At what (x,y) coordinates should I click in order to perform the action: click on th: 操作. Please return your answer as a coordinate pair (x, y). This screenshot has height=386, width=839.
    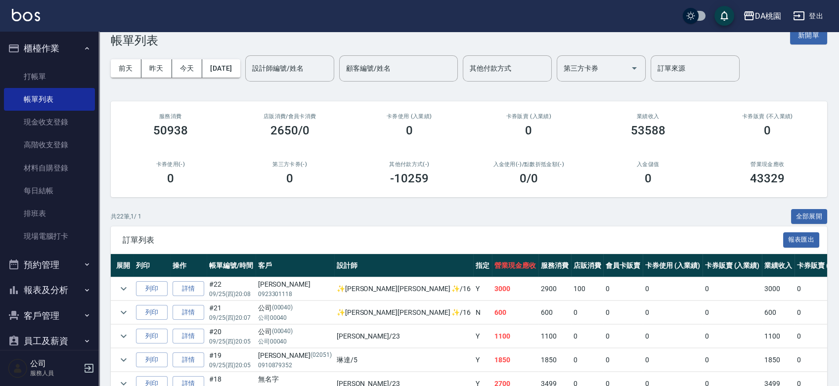
    Looking at the image, I should click on (188, 265).